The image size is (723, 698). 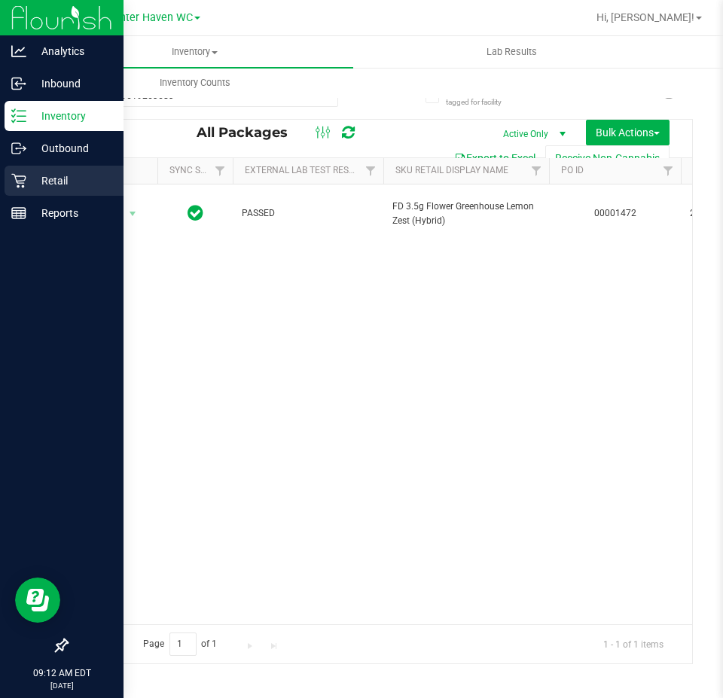 What do you see at coordinates (19, 51) in the screenshot?
I see `inline-svg: Analytics` at bounding box center [19, 51].